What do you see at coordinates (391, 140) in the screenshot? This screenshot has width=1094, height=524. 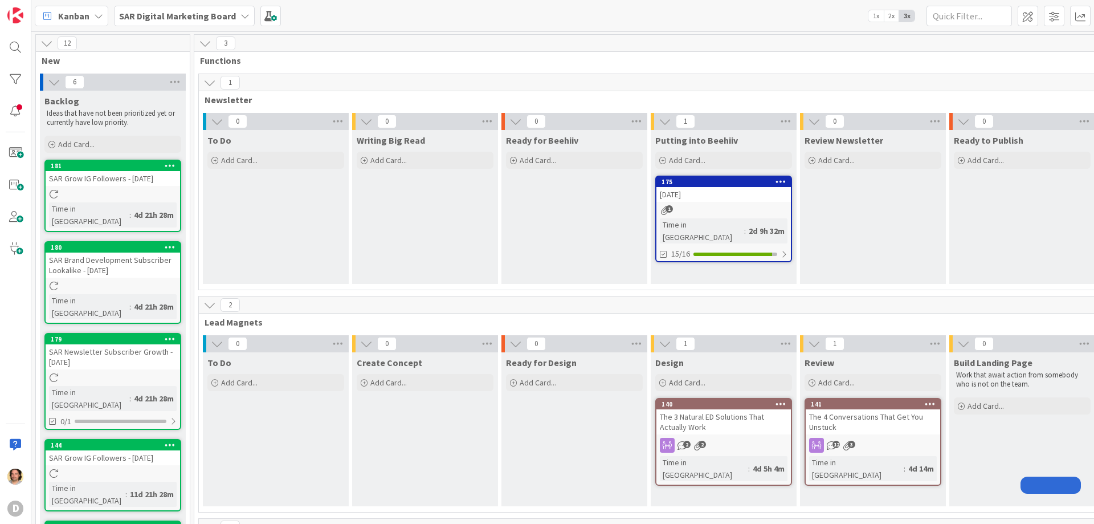 I see `span: Writing Big Read` at bounding box center [391, 140].